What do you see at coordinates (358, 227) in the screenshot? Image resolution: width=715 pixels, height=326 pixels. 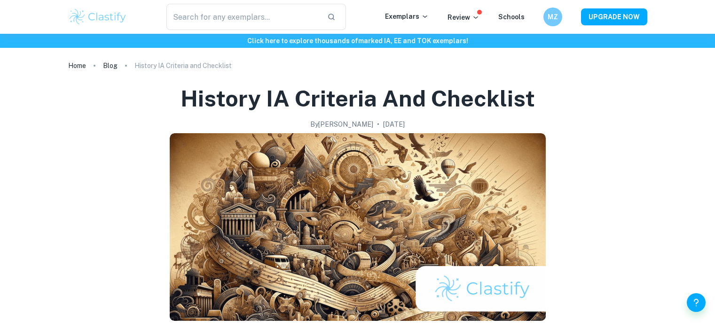 I see `img: History IA Criteria and Checklist cover image` at bounding box center [358, 227].